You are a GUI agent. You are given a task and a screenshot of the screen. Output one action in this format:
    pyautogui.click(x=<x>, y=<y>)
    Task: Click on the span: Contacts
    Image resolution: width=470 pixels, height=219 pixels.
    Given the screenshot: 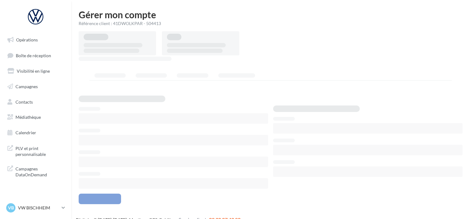 What is the action you would take?
    pyautogui.click(x=24, y=101)
    